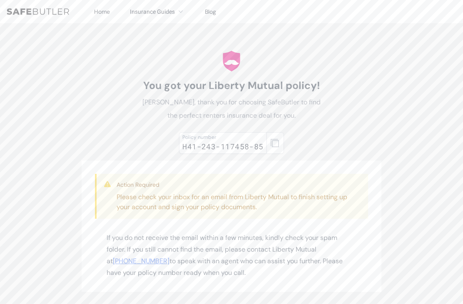 The image size is (463, 304). Describe the element at coordinates (210, 12) in the screenshot. I see `a: Blog` at that location.